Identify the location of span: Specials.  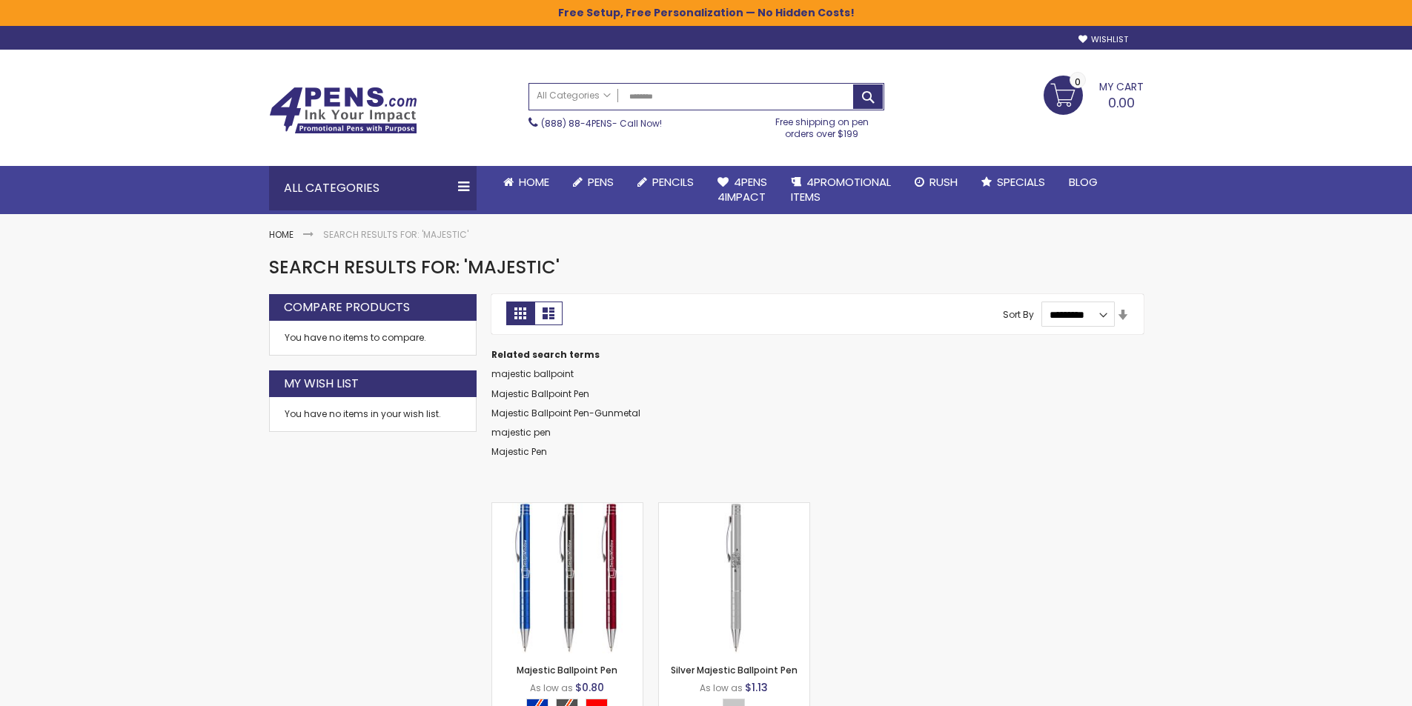
(1021, 182).